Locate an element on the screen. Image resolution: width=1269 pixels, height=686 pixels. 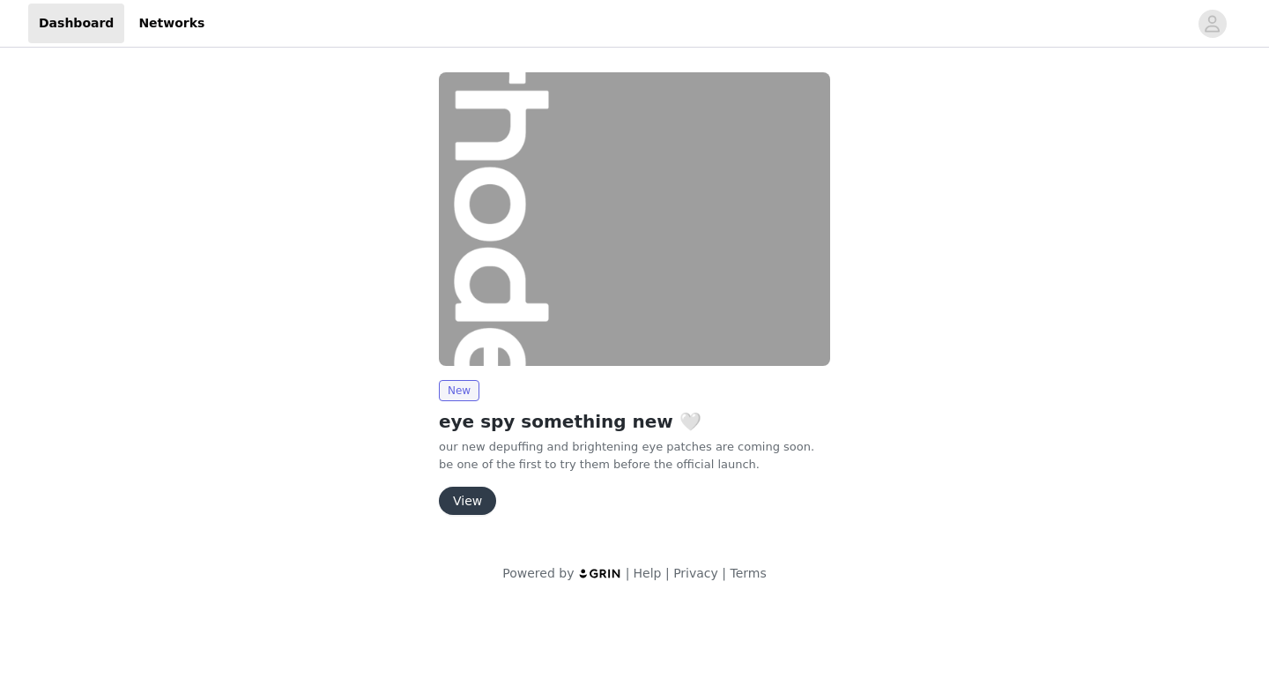
a: Dashboard is located at coordinates (76, 23).